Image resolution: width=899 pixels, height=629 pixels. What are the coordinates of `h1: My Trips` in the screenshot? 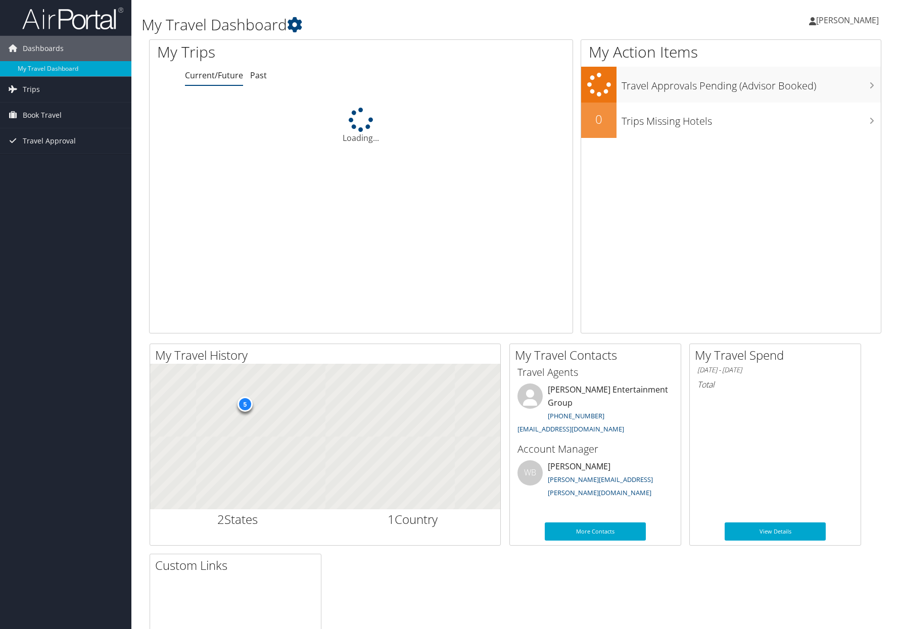 It's located at (273, 52).